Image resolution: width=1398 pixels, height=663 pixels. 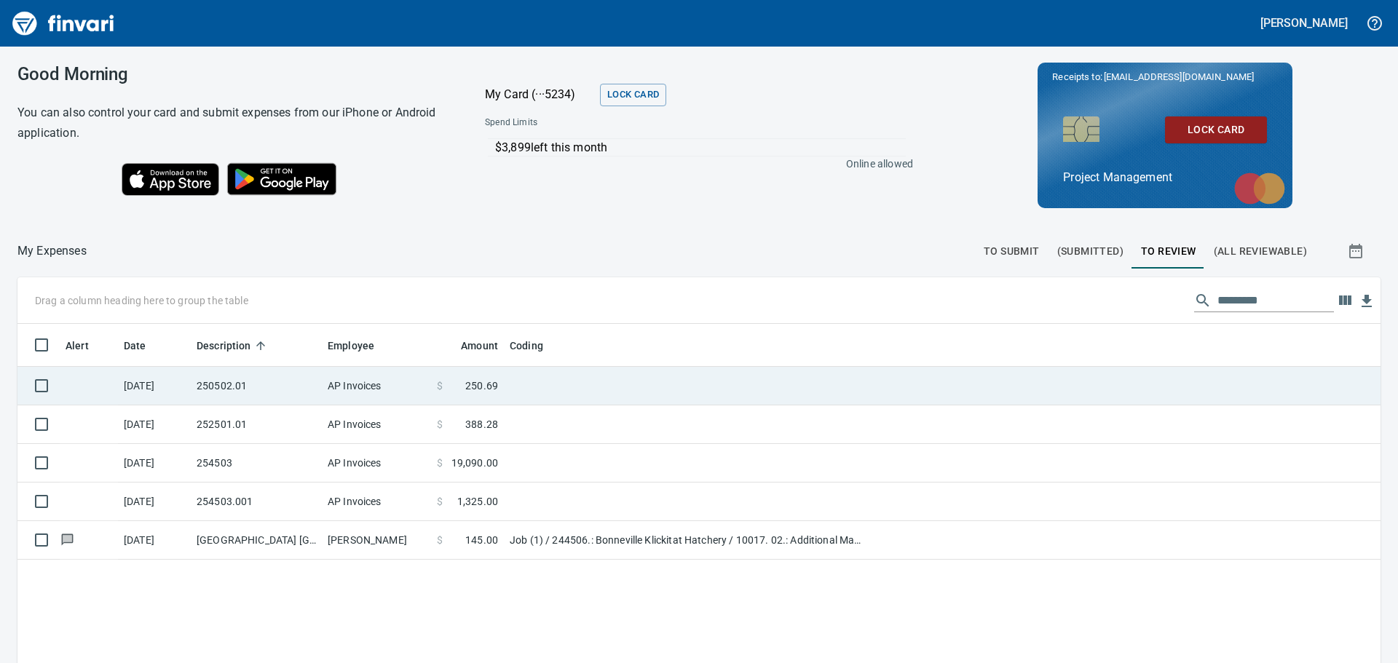 I want to click on p: Drag a column heading here to group the table, so click(x=141, y=301).